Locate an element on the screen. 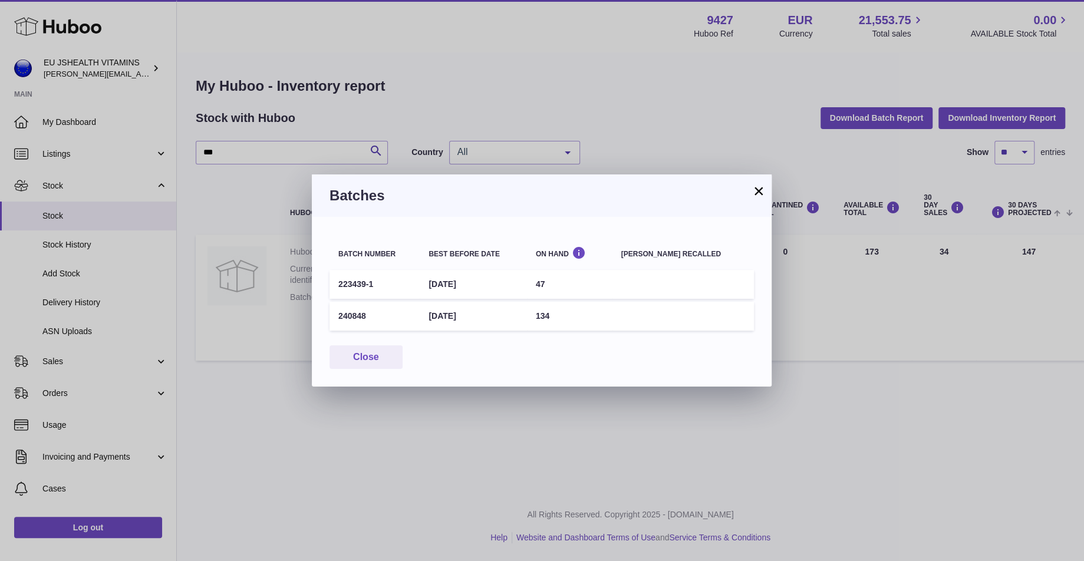 The height and width of the screenshot is (561, 1084). div: Best before date is located at coordinates (473, 254).